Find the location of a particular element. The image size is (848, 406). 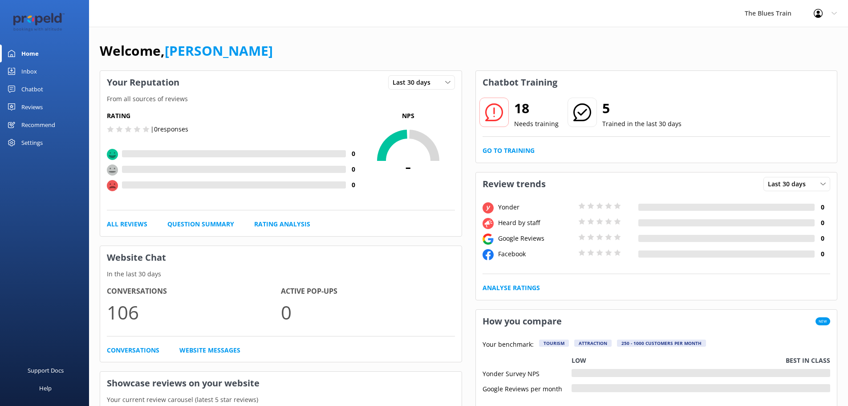

div: Support Docs is located at coordinates (45, 370).